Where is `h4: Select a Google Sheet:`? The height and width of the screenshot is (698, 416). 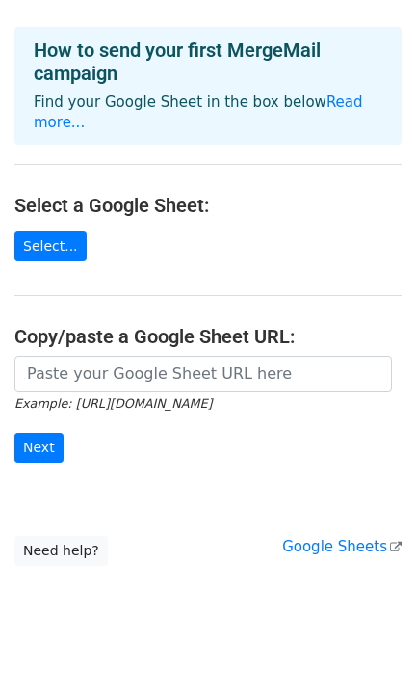 h4: Select a Google Sheet: is located at coordinates (208, 205).